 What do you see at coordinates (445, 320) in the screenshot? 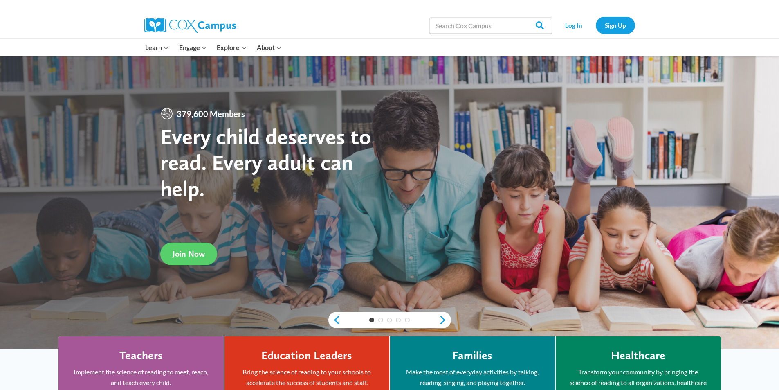
I see `a: next` at bounding box center [445, 320].